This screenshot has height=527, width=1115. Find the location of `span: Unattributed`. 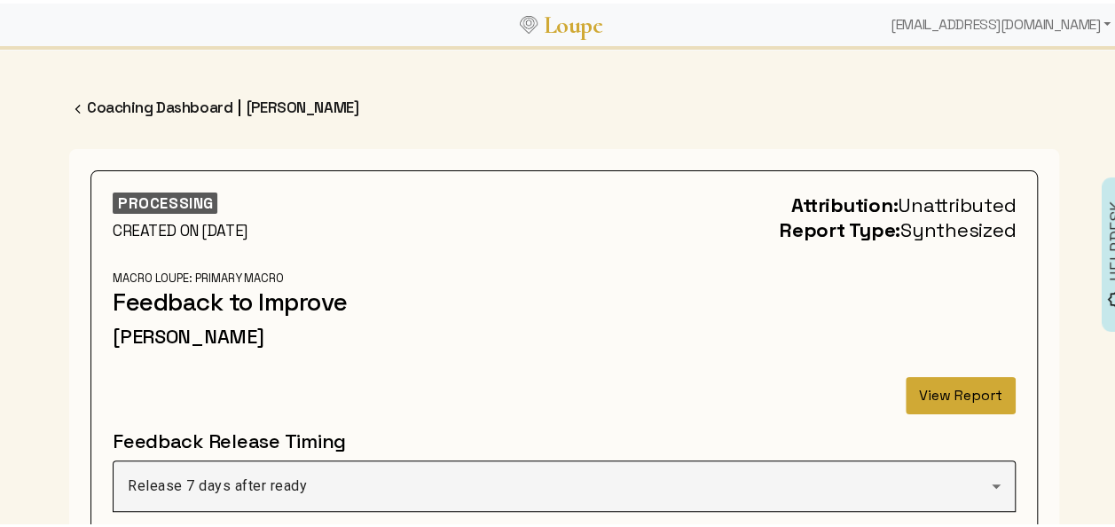

span: Unattributed is located at coordinates (956, 201).